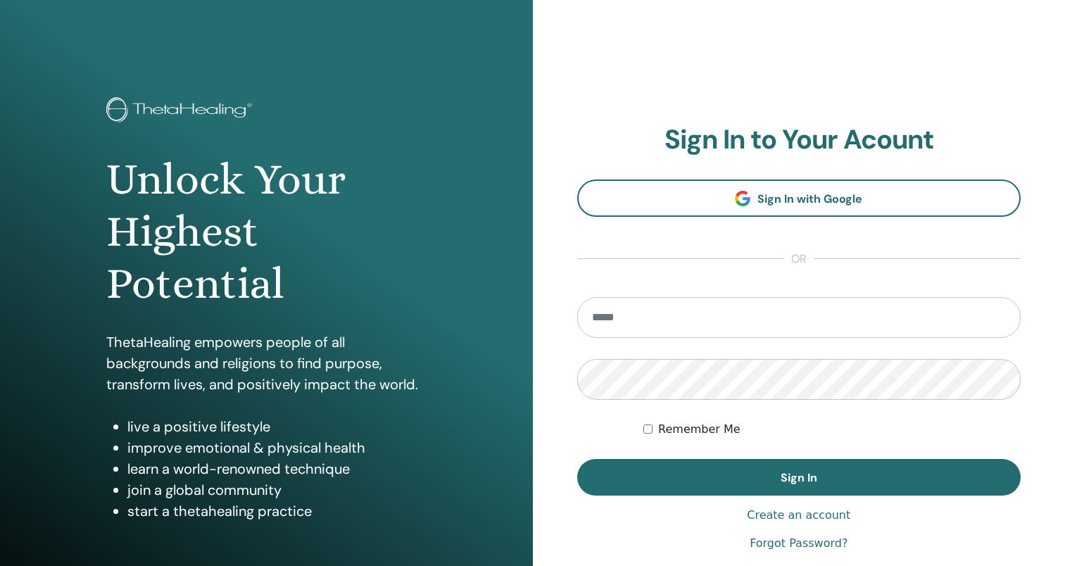  What do you see at coordinates (277, 469) in the screenshot?
I see `li: learn a world-renowned technique` at bounding box center [277, 469].